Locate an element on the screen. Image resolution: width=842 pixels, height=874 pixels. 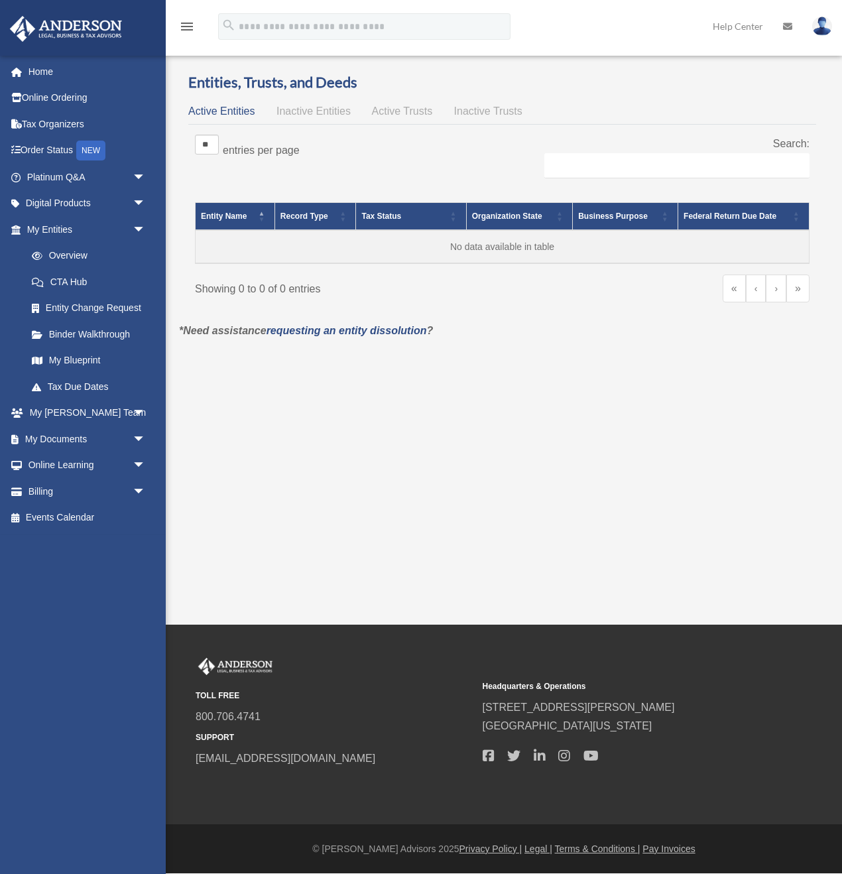
span: Active Entities is located at coordinates (221, 111).